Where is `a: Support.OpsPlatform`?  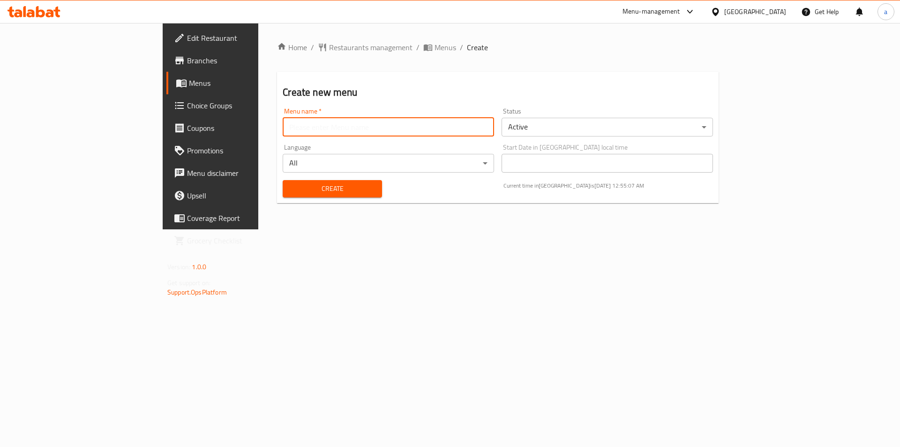
a: Support.OpsPlatform is located at coordinates (197, 292).